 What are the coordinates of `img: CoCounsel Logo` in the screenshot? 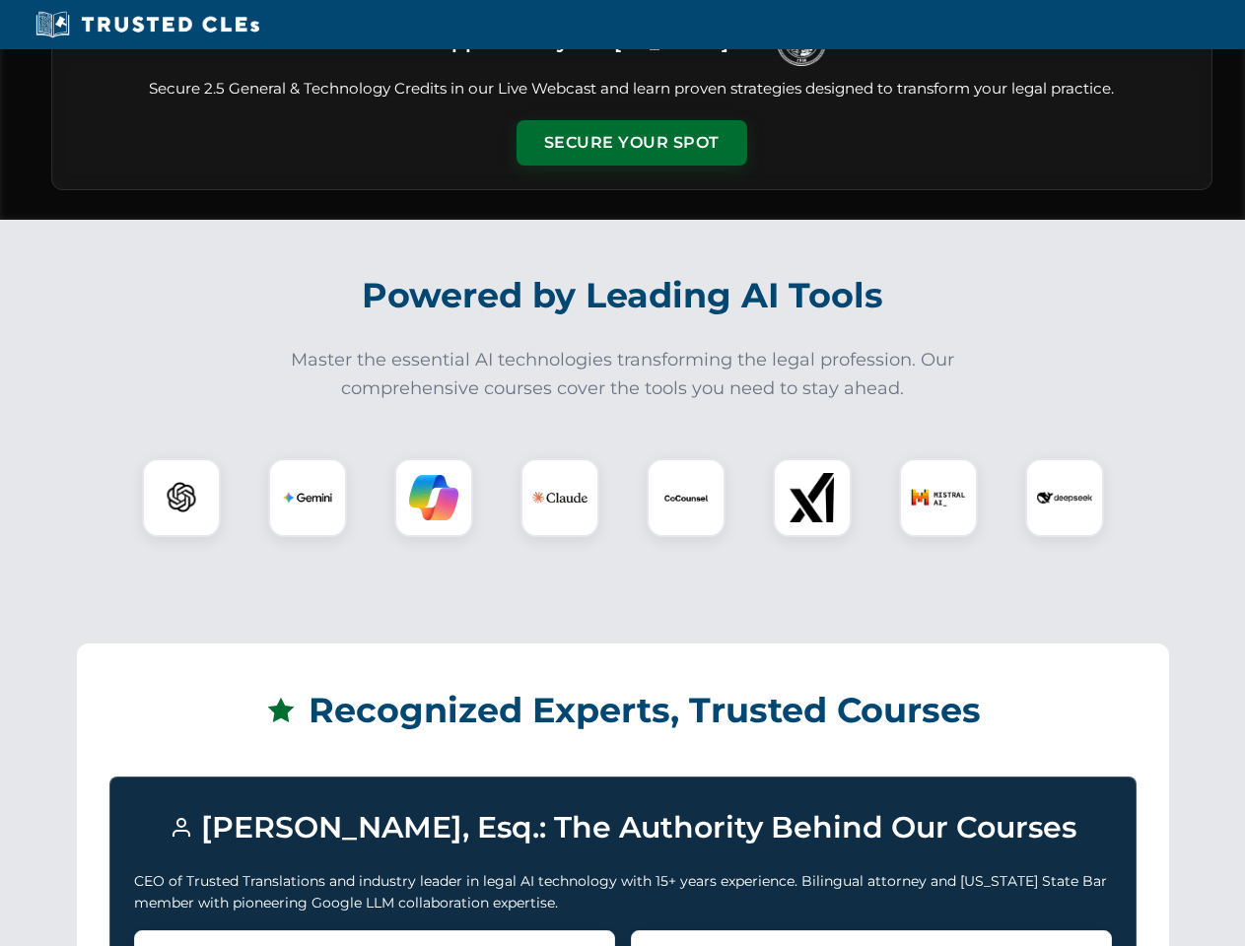 It's located at (686, 498).